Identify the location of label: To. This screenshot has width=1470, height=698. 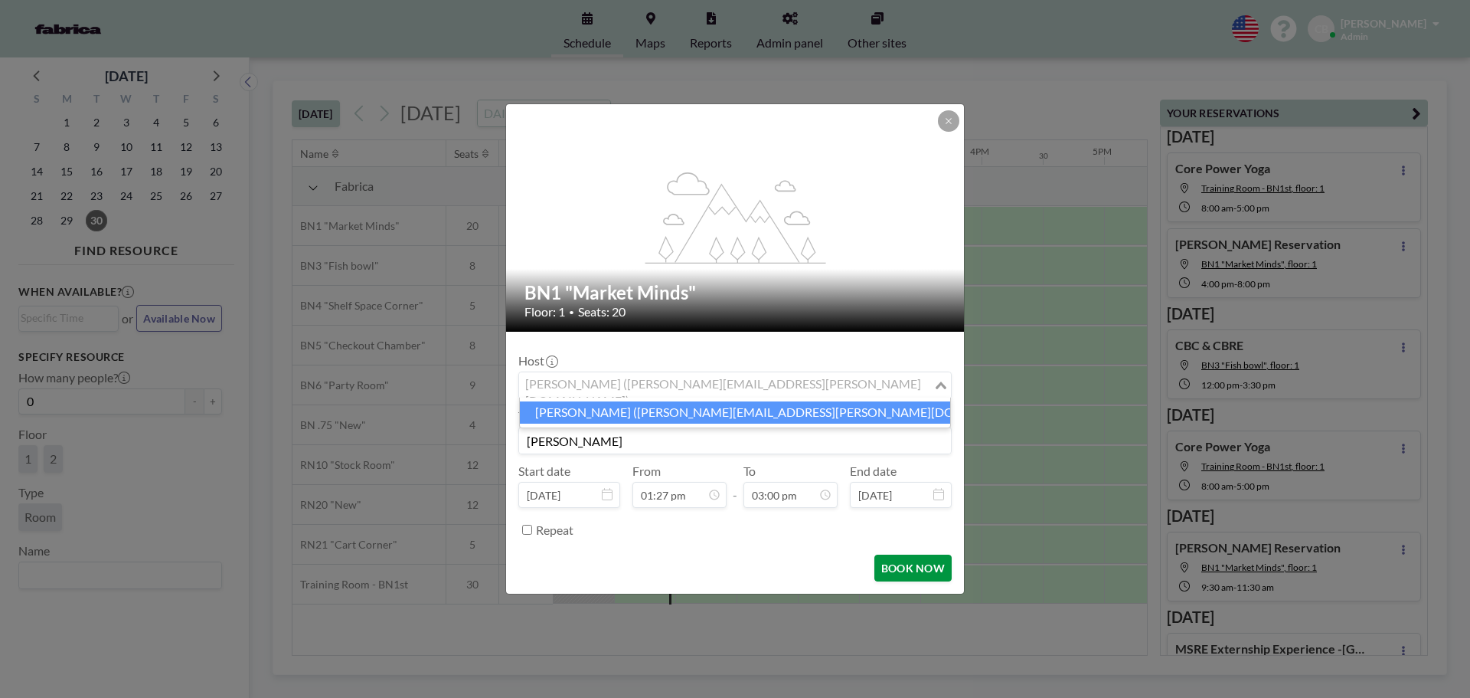
(750, 471).